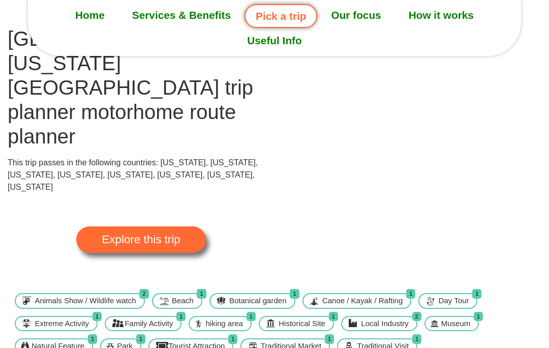  I want to click on a: Services & Benefits, so click(182, 15).